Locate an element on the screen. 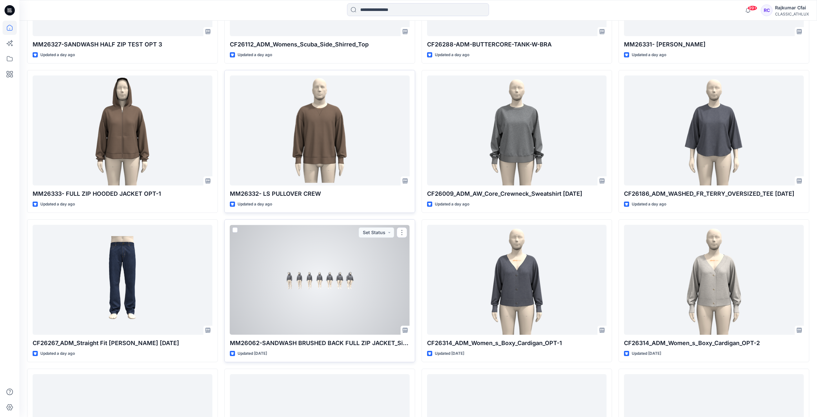 This screenshot has width=817, height=417. p: CF26112_ADM_Womens_Scuba_Side_Shirred_Top is located at coordinates (320, 45).